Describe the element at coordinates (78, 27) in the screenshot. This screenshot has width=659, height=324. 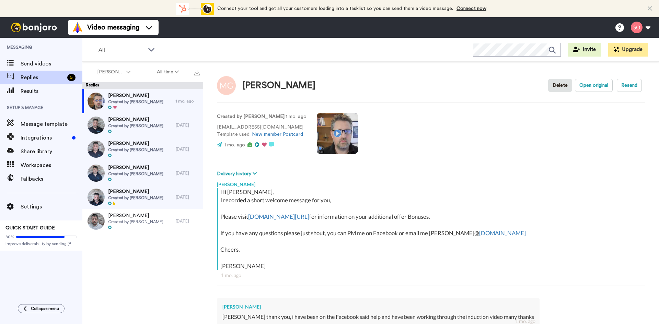
I see `img: vm-color.svg` at that location.